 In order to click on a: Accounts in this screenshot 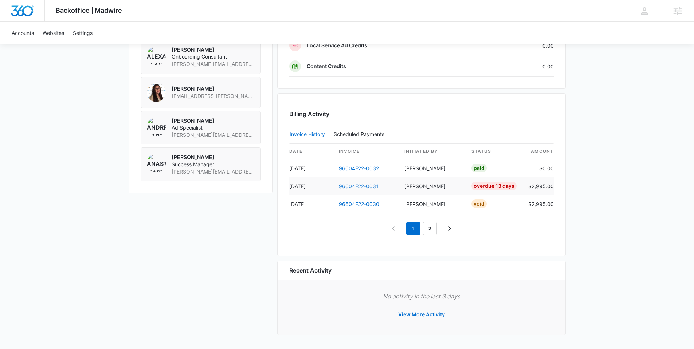, I will do `click(23, 33)`.